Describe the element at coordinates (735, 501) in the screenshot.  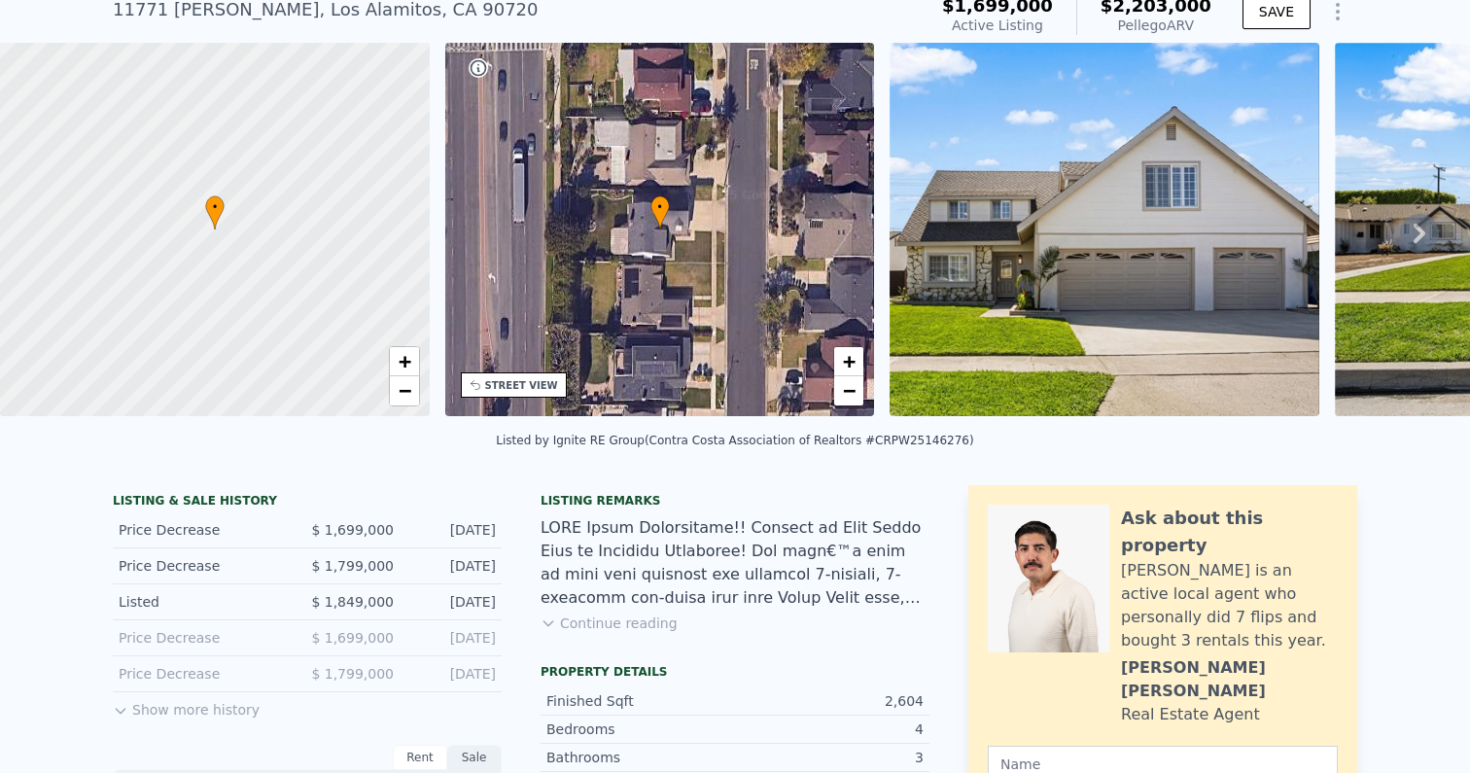
I see `div: Listing remarks` at that location.